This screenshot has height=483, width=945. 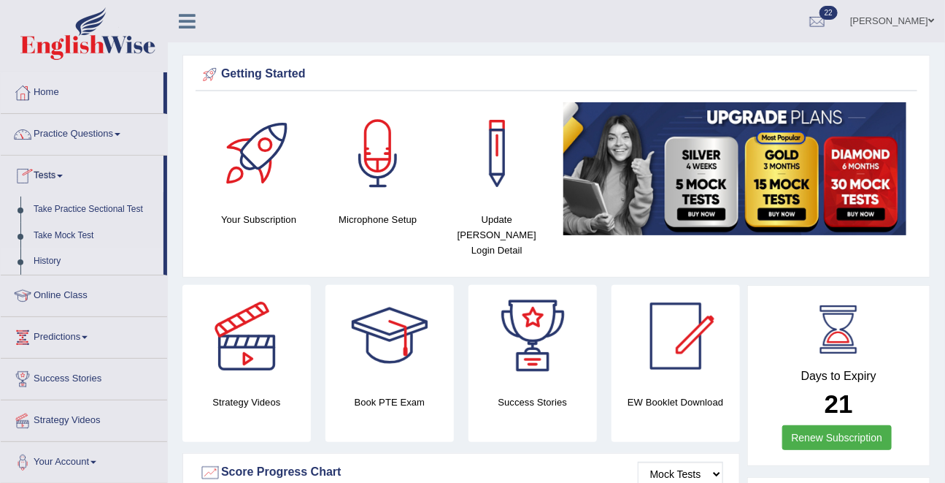 I want to click on a: Home, so click(x=82, y=91).